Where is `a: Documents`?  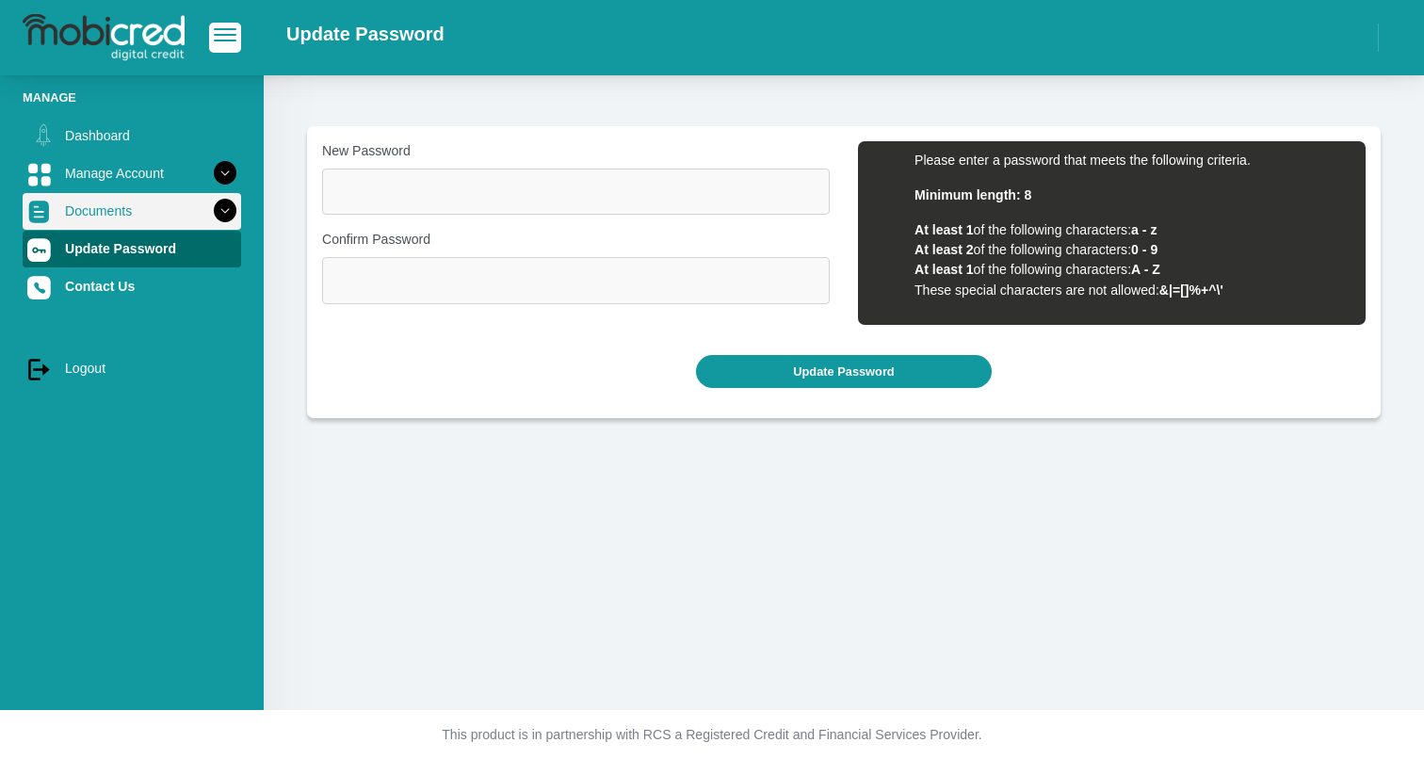 a: Documents is located at coordinates (132, 211).